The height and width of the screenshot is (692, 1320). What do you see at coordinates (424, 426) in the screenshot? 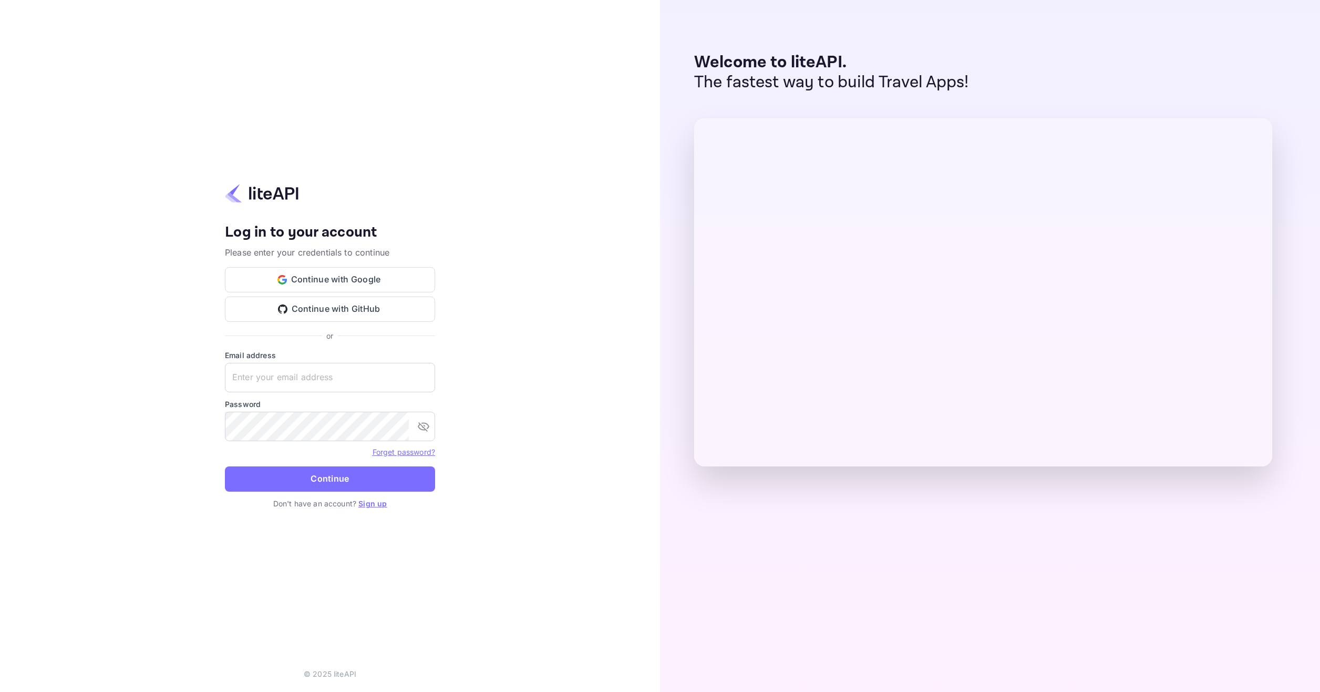
I see `button: toggle password visibility` at bounding box center [424, 426].